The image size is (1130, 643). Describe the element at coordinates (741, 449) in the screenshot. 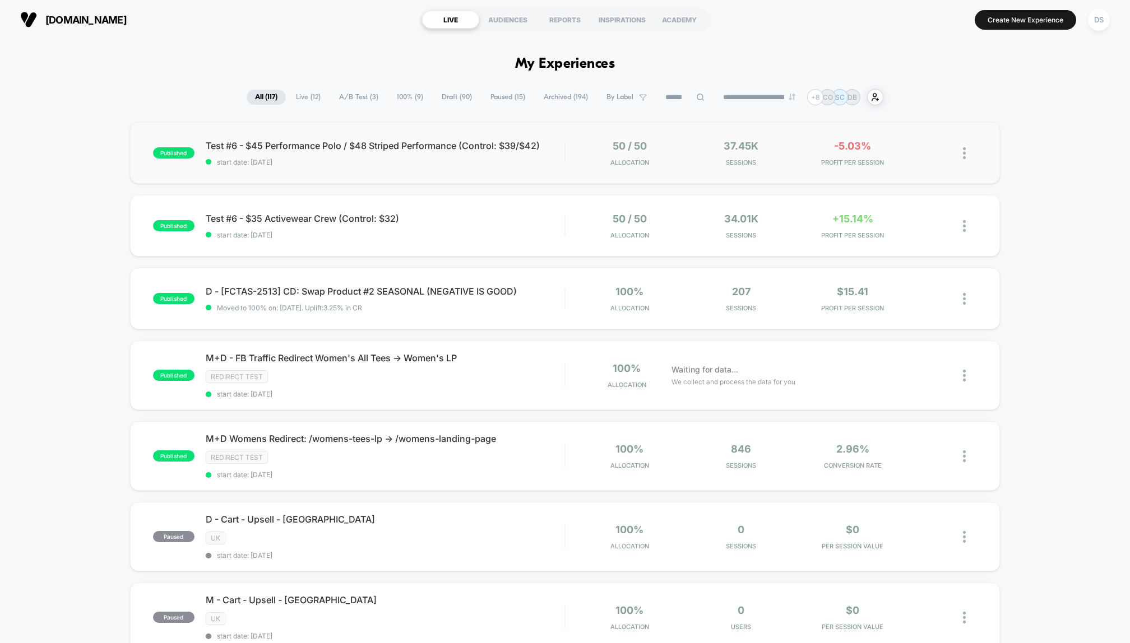

I see `span: 846` at that location.